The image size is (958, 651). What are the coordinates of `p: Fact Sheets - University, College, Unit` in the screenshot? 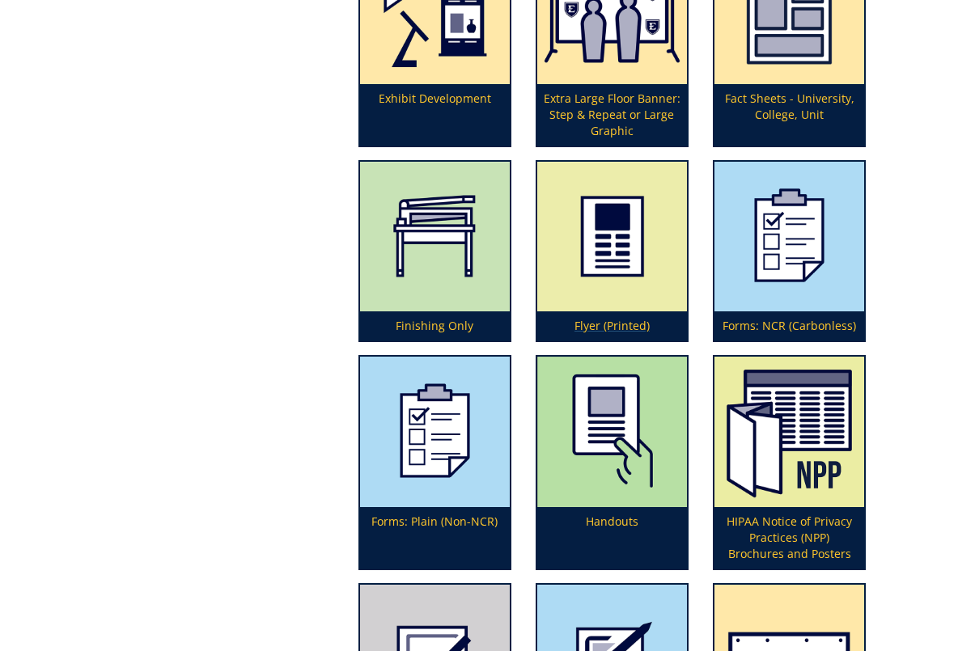 It's located at (789, 115).